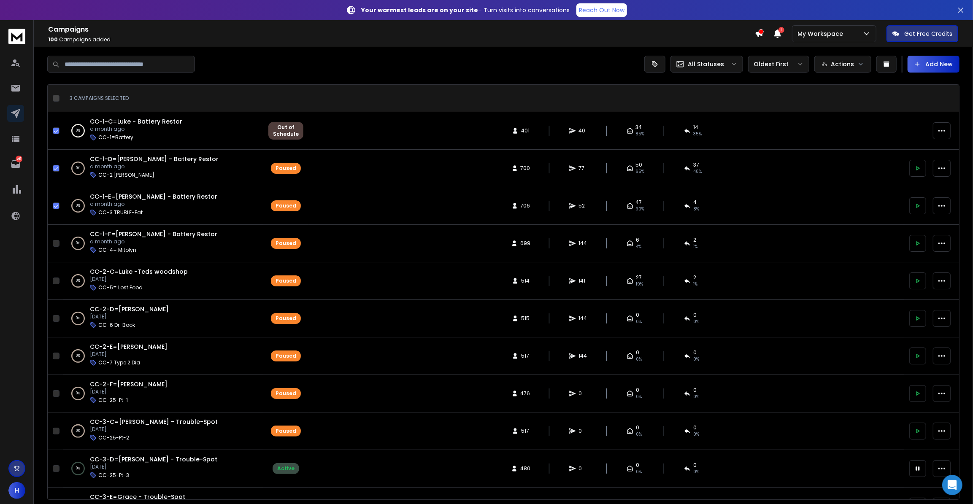 This screenshot has width=973, height=504. Describe the element at coordinates (465, 10) in the screenshot. I see `p: – Turn visits into conversations` at that location.